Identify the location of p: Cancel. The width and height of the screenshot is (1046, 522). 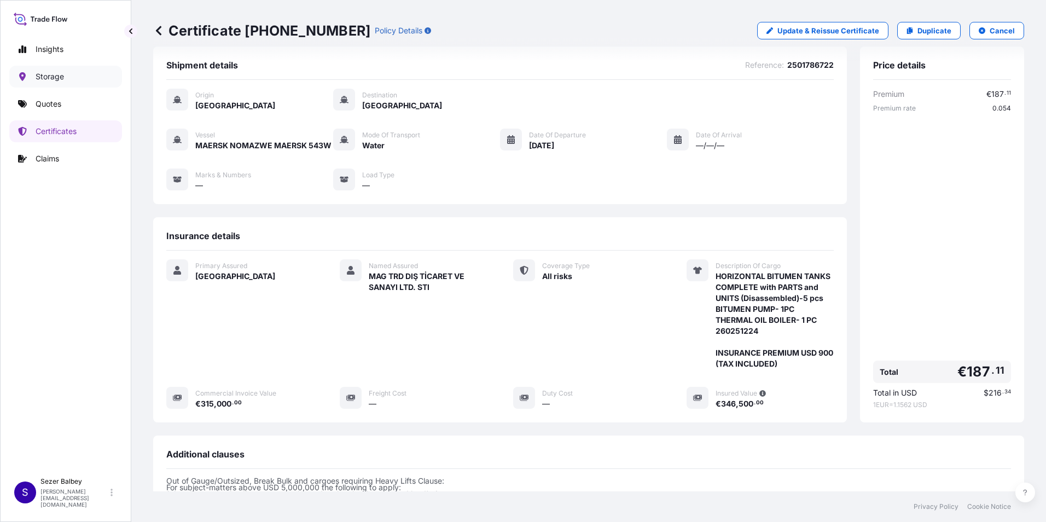
(1002, 31).